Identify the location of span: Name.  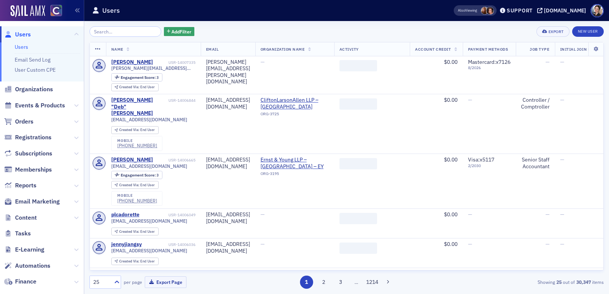
(117, 49).